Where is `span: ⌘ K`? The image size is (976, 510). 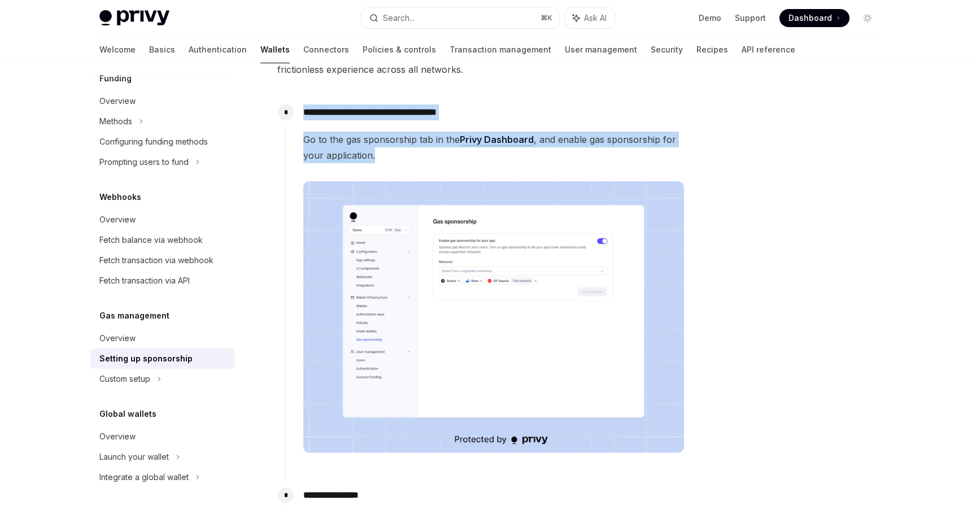 span: ⌘ K is located at coordinates (546, 18).